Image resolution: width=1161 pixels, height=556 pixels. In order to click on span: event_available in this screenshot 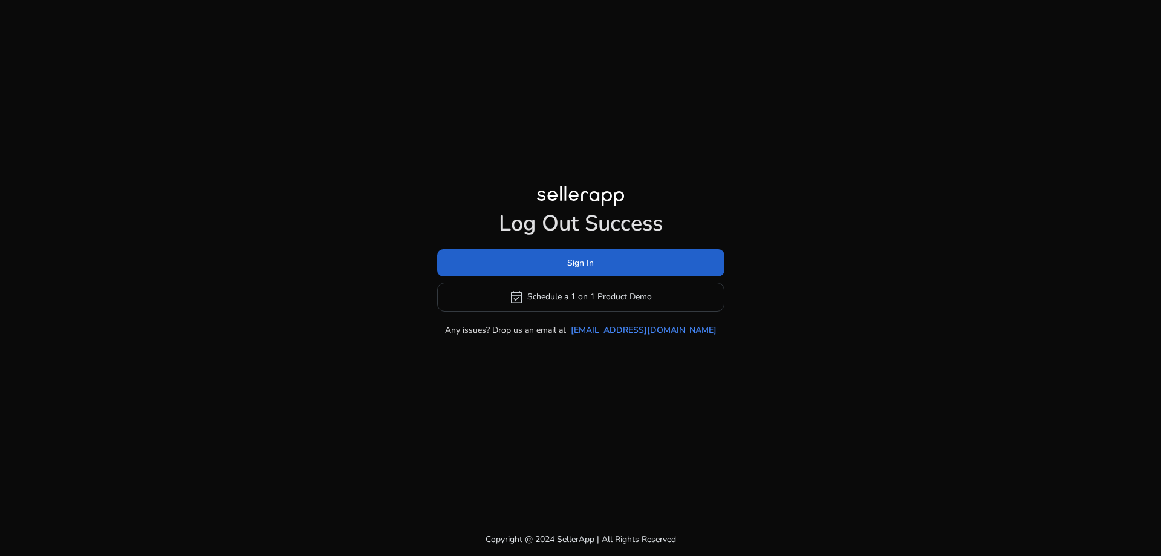, I will do `click(516, 297)`.